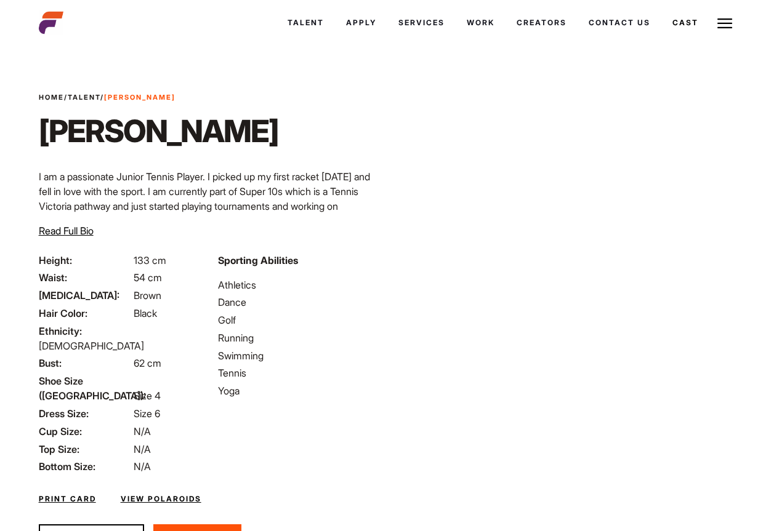  I want to click on a: Cast, so click(685, 23).